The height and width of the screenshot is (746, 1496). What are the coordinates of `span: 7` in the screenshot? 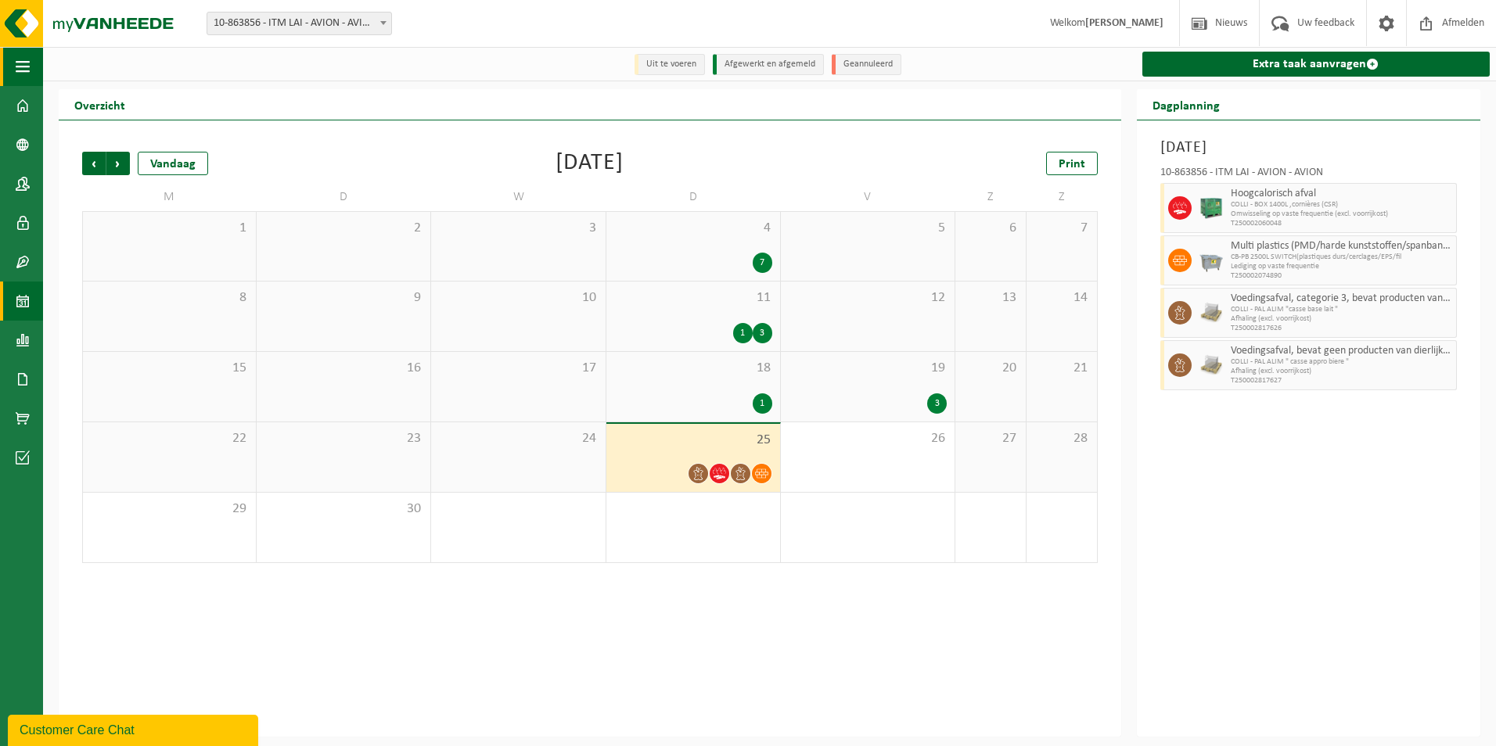 It's located at (1062, 228).